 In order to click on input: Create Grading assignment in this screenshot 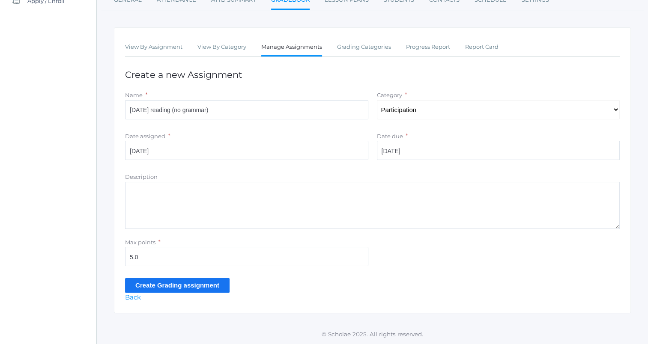, I will do `click(177, 285)`.